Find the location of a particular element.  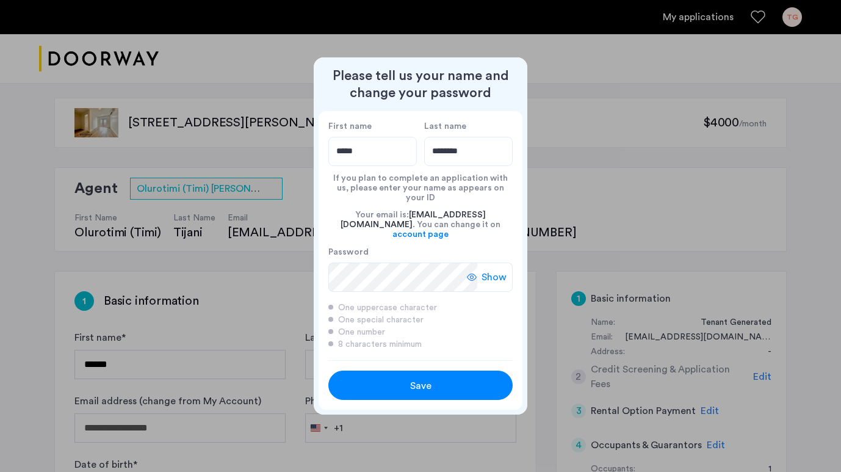

span: Show is located at coordinates (494, 277).